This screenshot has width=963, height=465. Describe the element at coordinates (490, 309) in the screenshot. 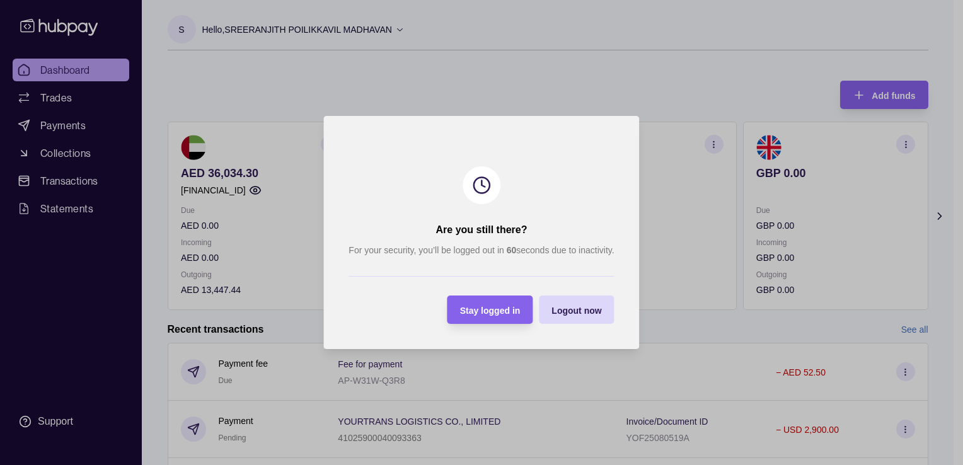

I see `button: Stay logged in` at that location.